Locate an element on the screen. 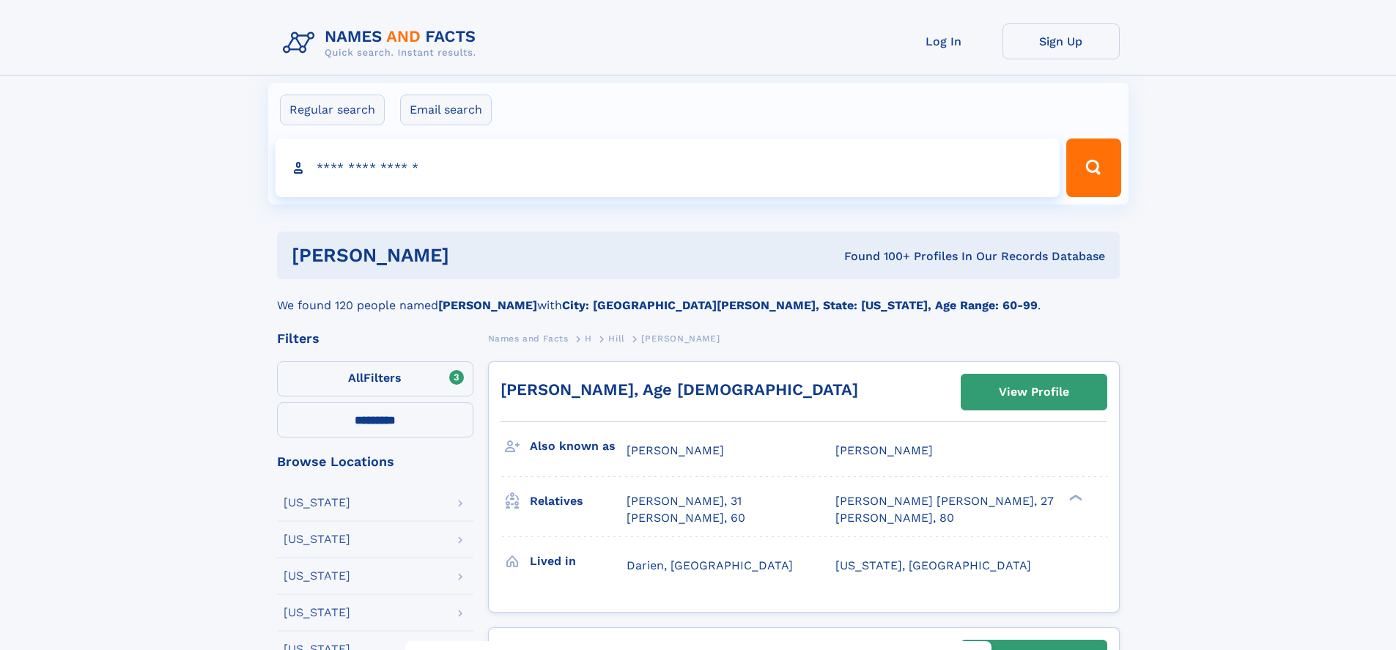  div: Filters is located at coordinates (375, 339).